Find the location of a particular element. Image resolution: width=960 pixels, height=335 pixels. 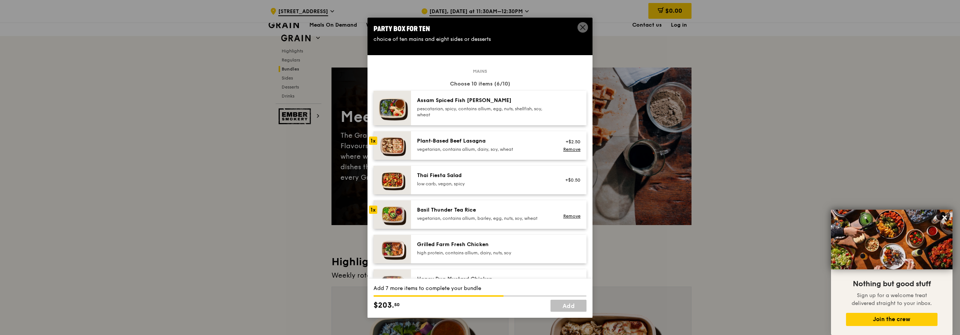

div: Honey Duo Mustard Chicken is located at coordinates (484, 279).